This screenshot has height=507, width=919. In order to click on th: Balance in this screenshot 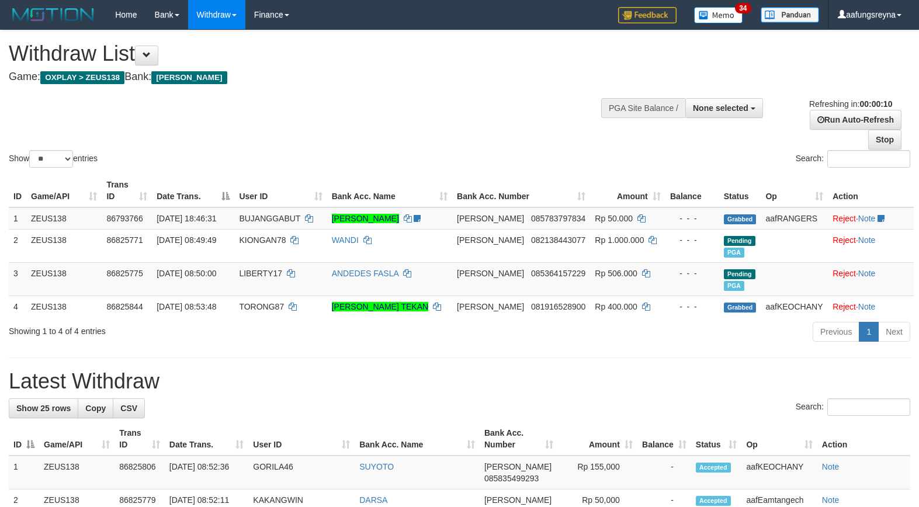, I will do `click(692, 190)`.